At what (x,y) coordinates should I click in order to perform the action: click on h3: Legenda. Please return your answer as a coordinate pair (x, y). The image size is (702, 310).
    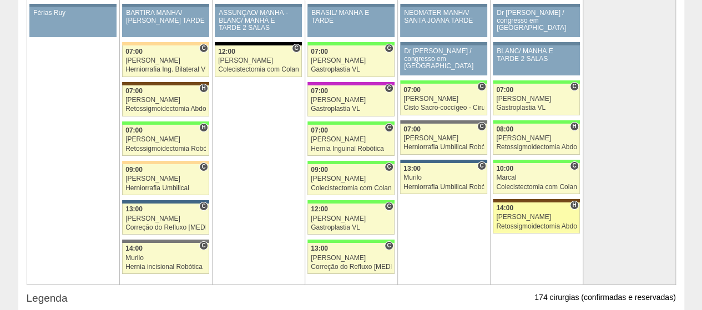
    Looking at the image, I should click on (351, 299).